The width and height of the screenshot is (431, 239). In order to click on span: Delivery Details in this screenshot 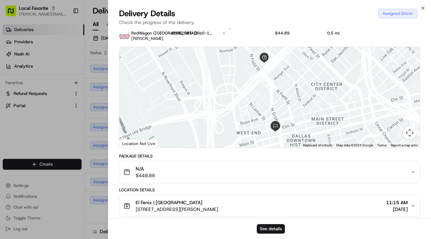, I will do `click(147, 14)`.